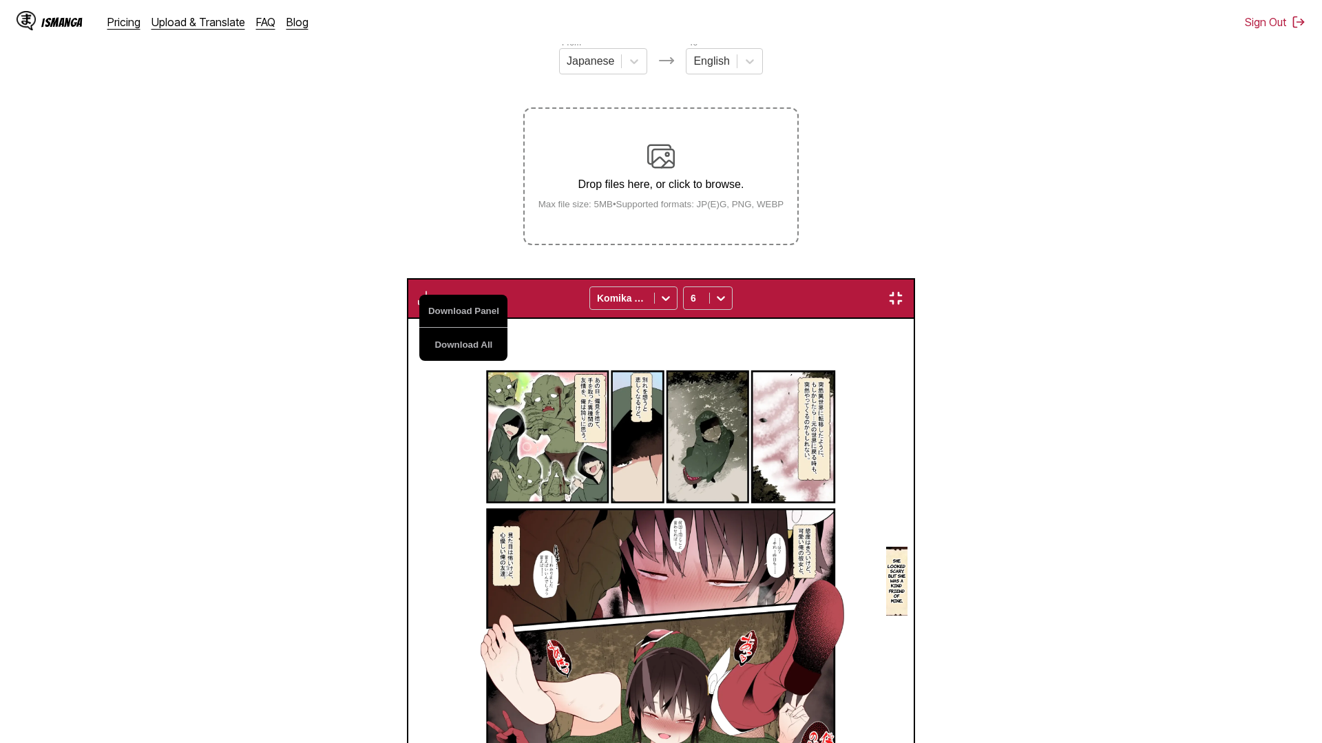  What do you see at coordinates (463, 344) in the screenshot?
I see `button: Download All` at bounding box center [463, 344].